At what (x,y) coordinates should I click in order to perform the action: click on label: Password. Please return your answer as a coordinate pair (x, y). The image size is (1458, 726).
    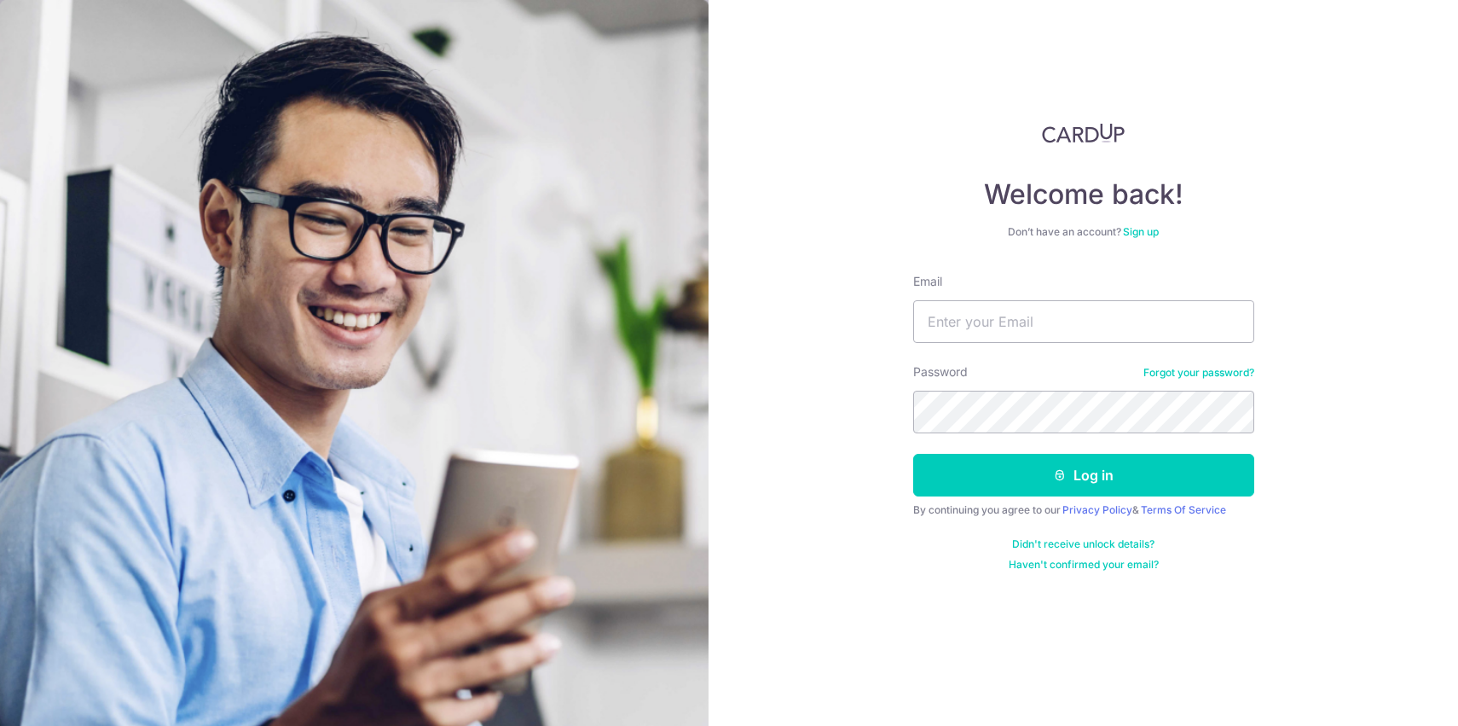
    Looking at the image, I should click on (941, 372).